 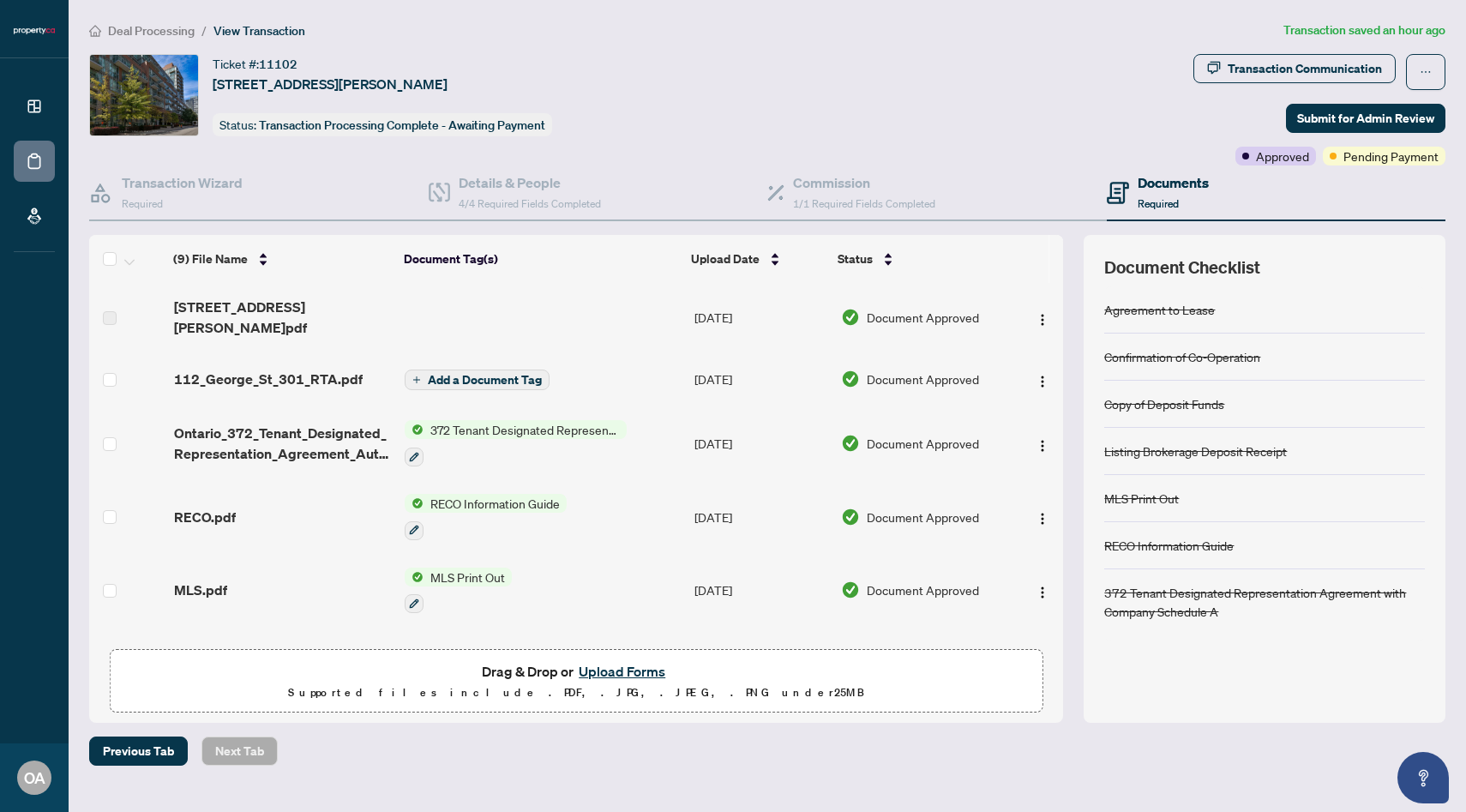 I want to click on span: View Transaction, so click(x=259, y=30).